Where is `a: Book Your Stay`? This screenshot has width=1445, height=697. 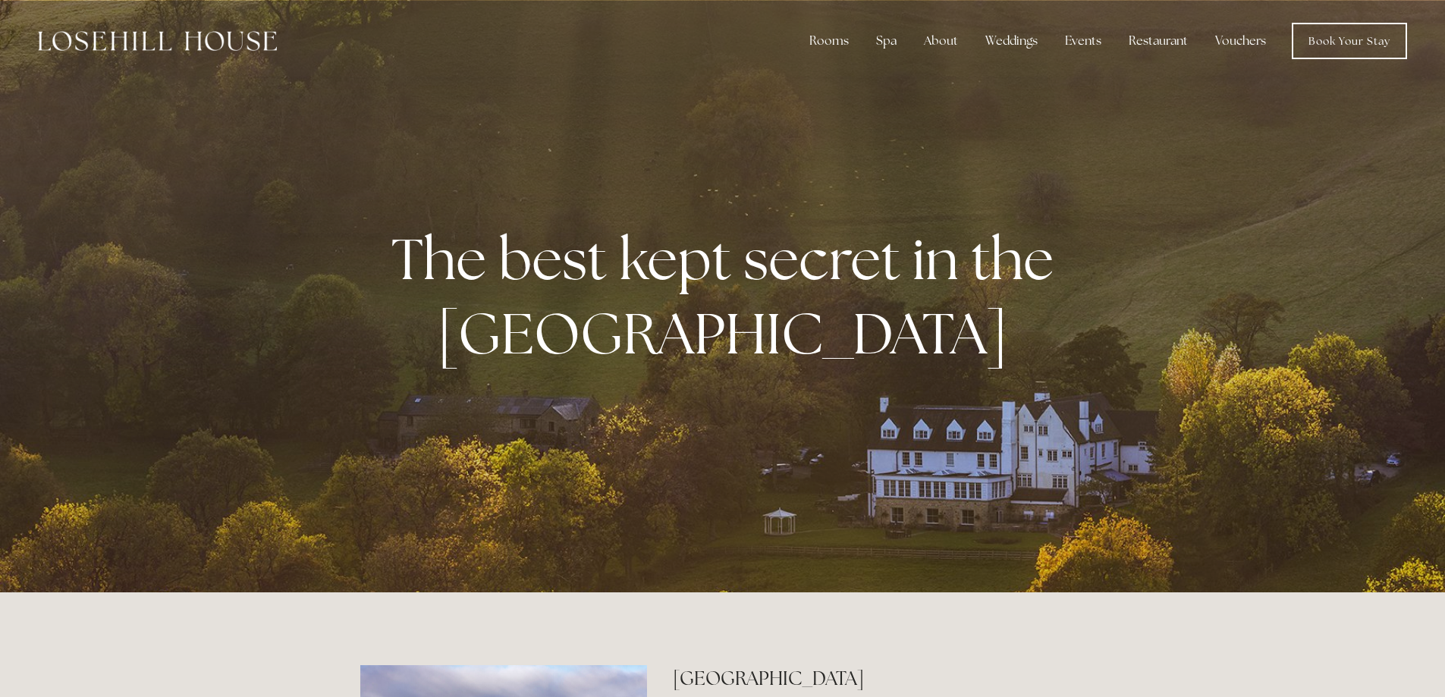
a: Book Your Stay is located at coordinates (1349, 41).